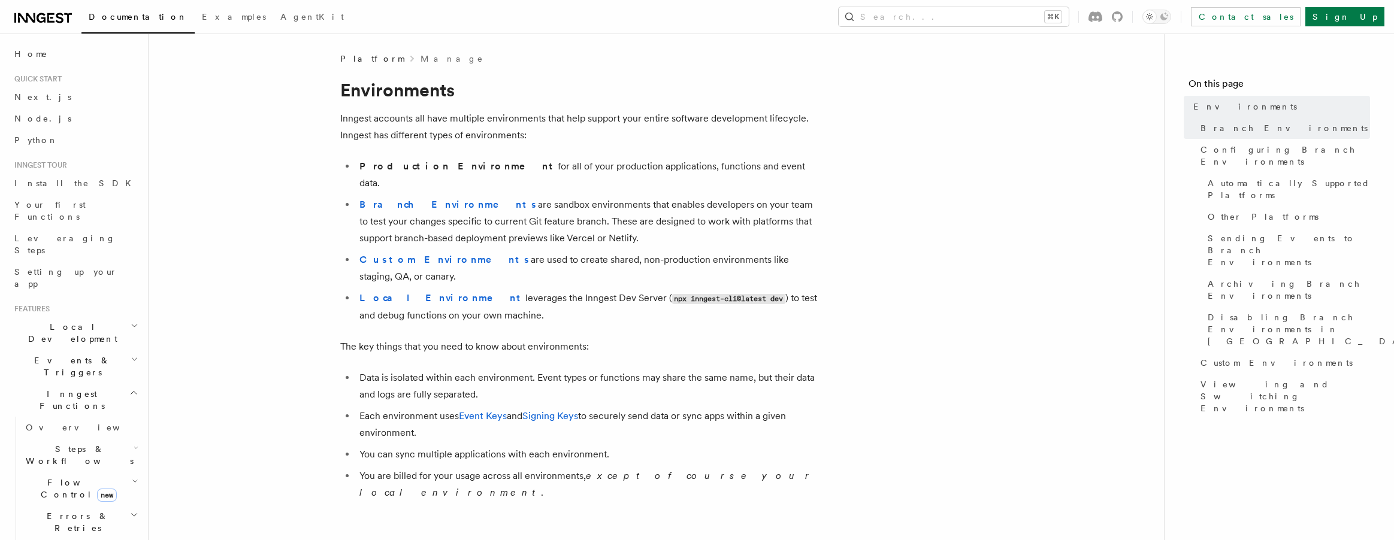 This screenshot has width=1394, height=540. Describe the element at coordinates (29, 309) in the screenshot. I see `span: Features` at that location.